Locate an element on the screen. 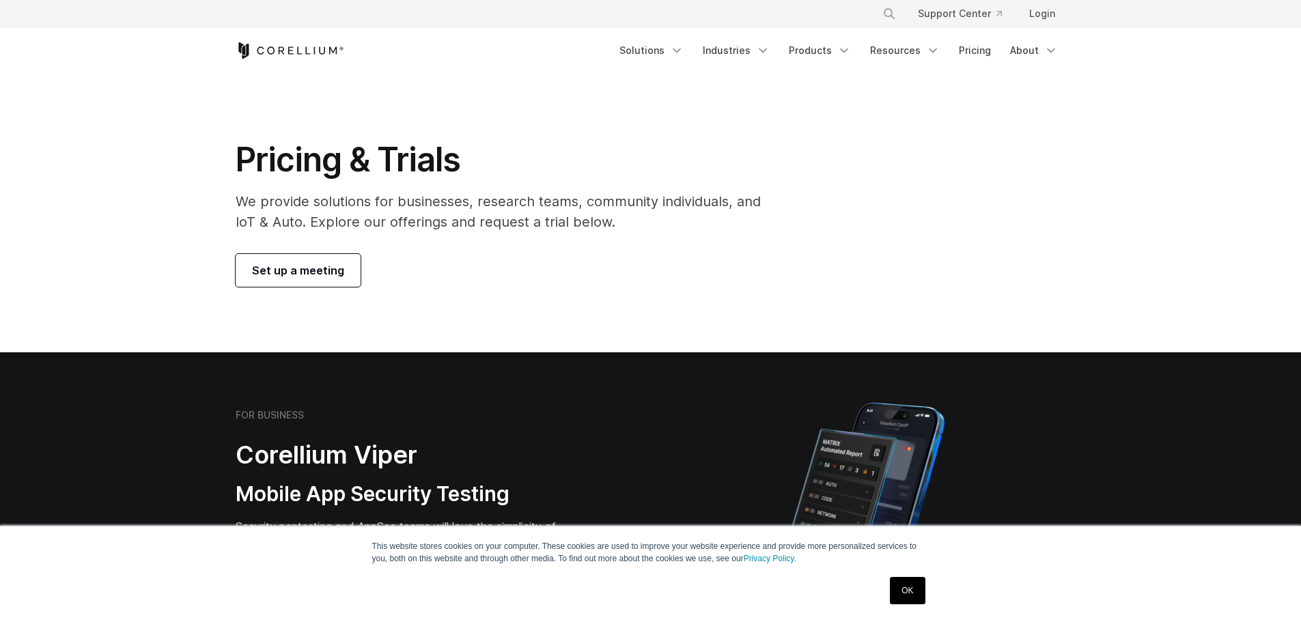  a: Resources is located at coordinates (905, 51).